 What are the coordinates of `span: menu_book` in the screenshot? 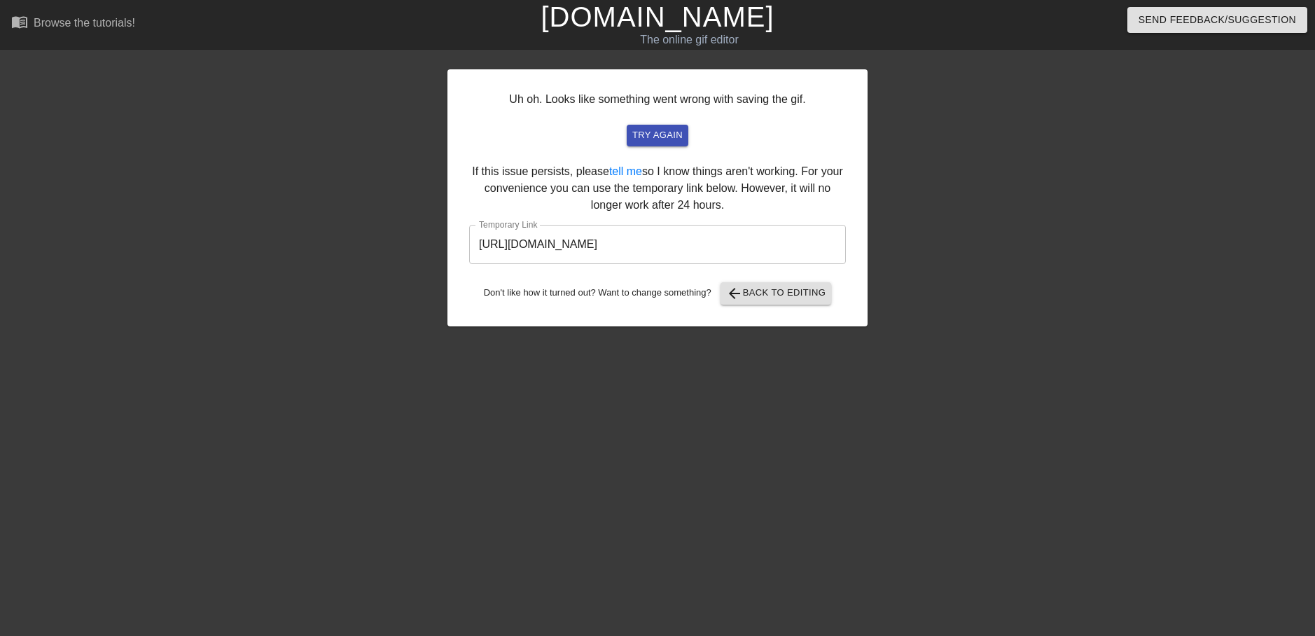 It's located at (20, 22).